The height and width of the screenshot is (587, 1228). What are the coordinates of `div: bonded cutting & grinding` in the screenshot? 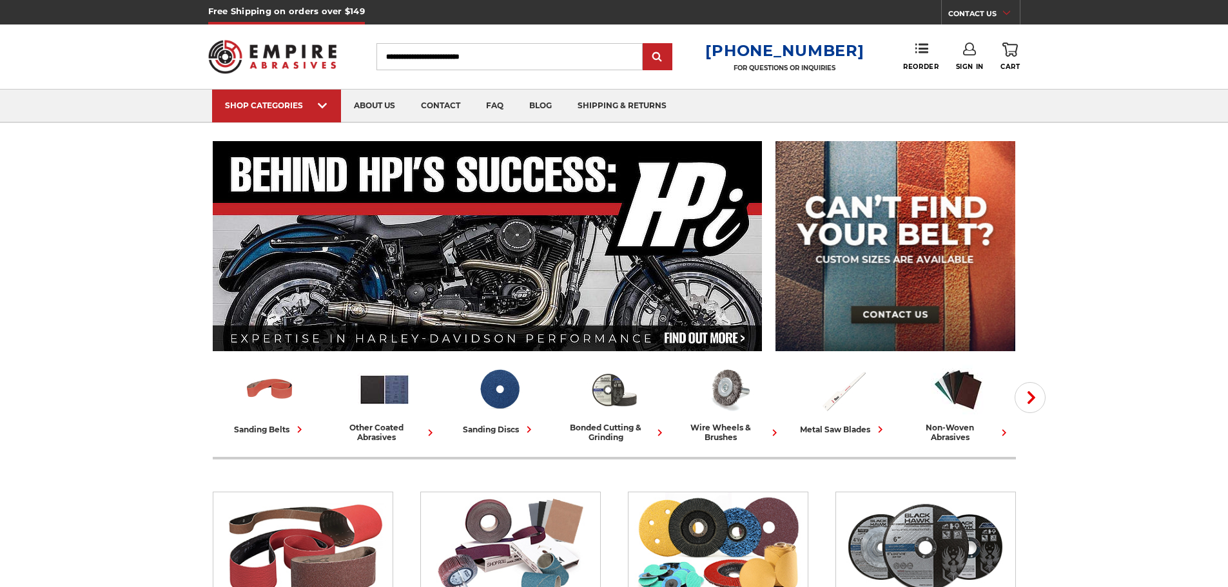 It's located at (614, 432).